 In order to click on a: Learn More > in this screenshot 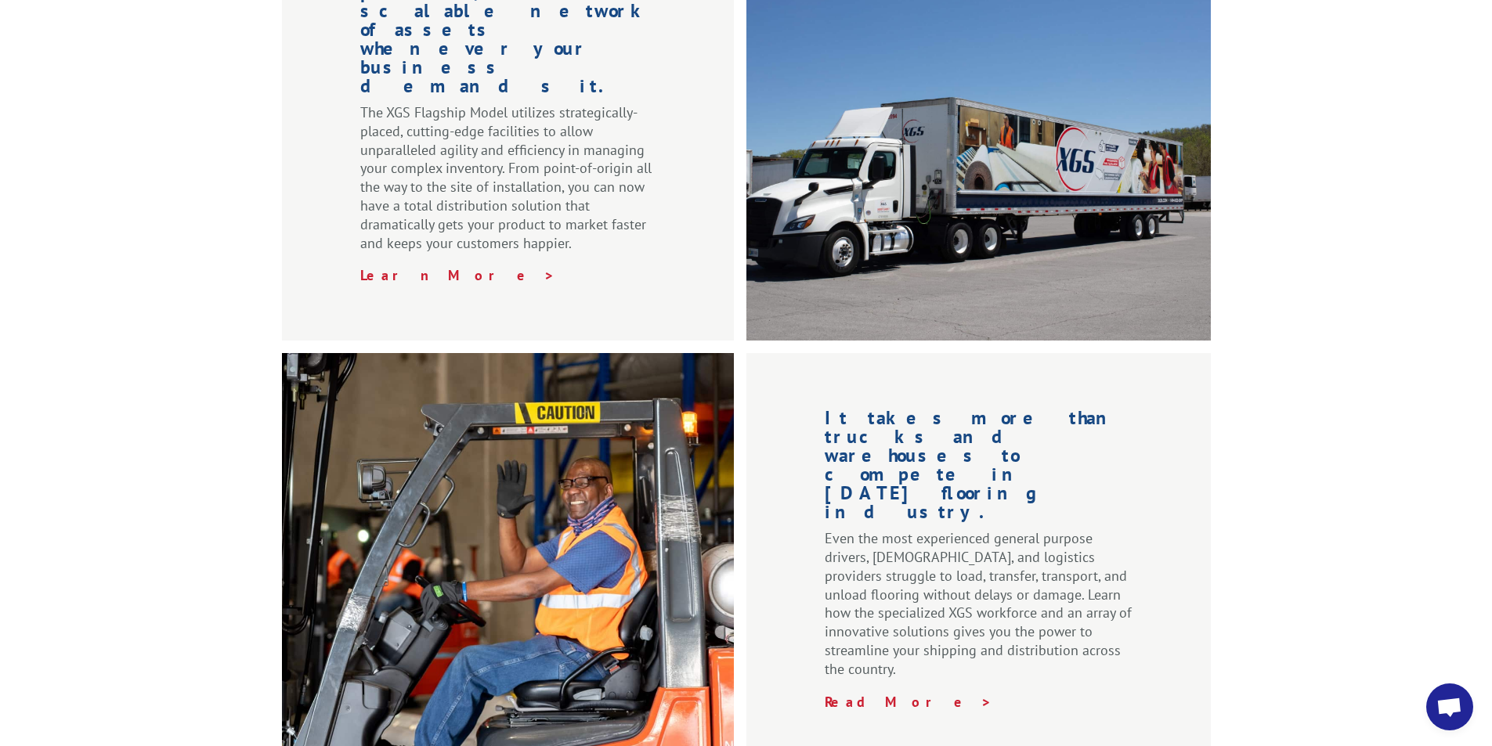, I will do `click(457, 275)`.